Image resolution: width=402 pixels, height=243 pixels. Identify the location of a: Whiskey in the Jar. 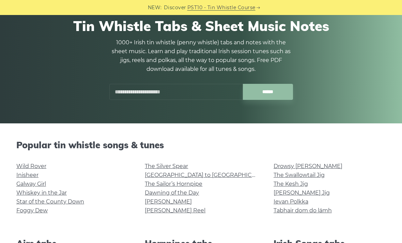
(42, 193).